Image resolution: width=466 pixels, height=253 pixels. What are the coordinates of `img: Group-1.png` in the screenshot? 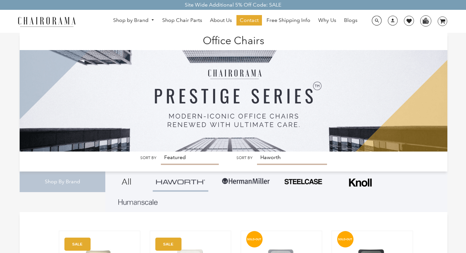 It's located at (246, 181).